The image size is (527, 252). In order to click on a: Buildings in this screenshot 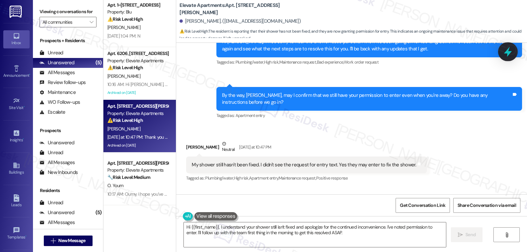, I will do `click(16, 169)`.